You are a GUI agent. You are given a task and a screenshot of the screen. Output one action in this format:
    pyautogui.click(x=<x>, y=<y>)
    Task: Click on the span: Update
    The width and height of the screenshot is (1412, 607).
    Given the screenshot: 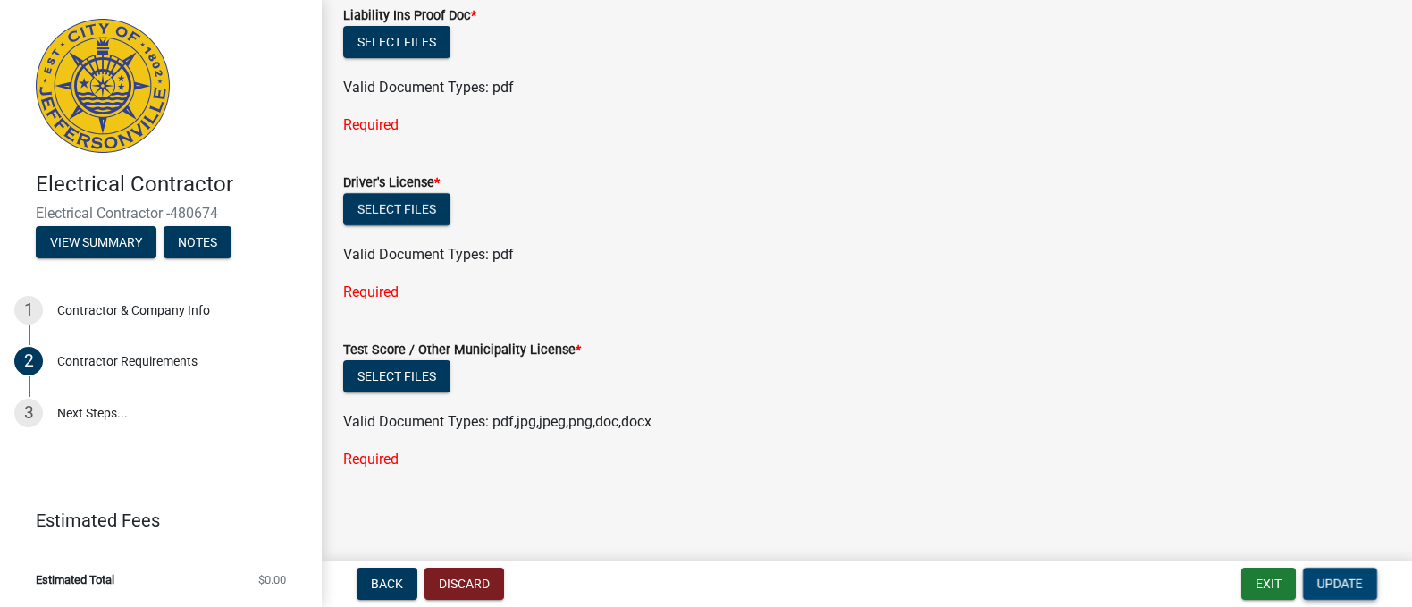 What is the action you would take?
    pyautogui.click(x=1339, y=583)
    